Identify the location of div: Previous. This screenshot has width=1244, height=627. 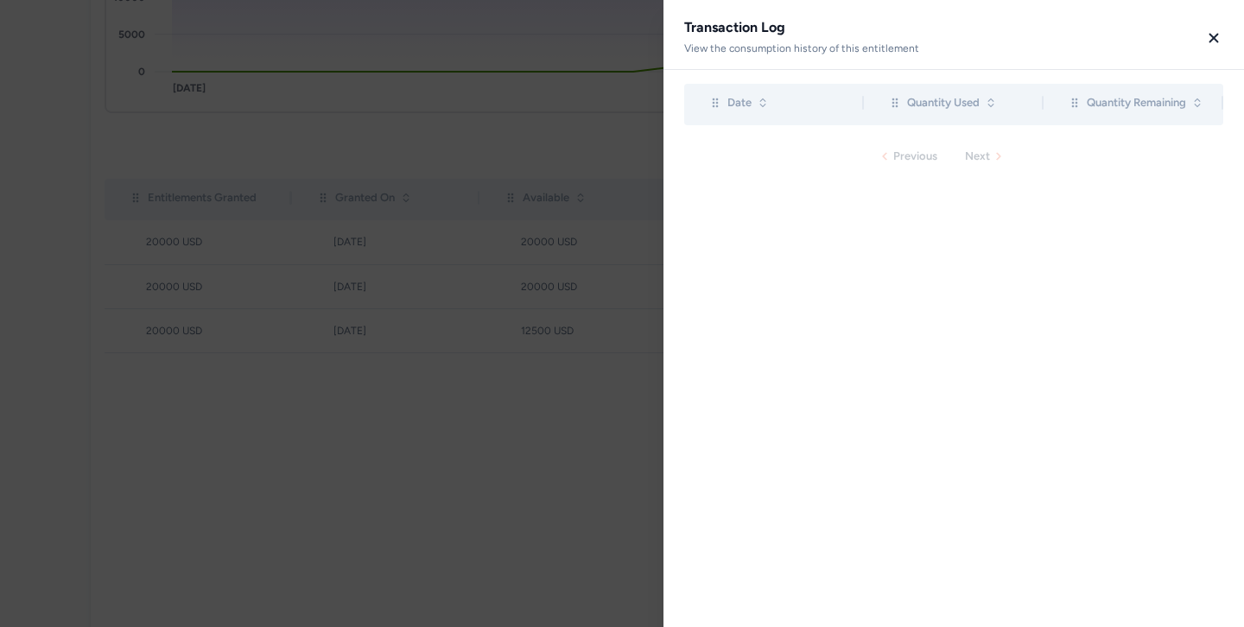
(915, 156).